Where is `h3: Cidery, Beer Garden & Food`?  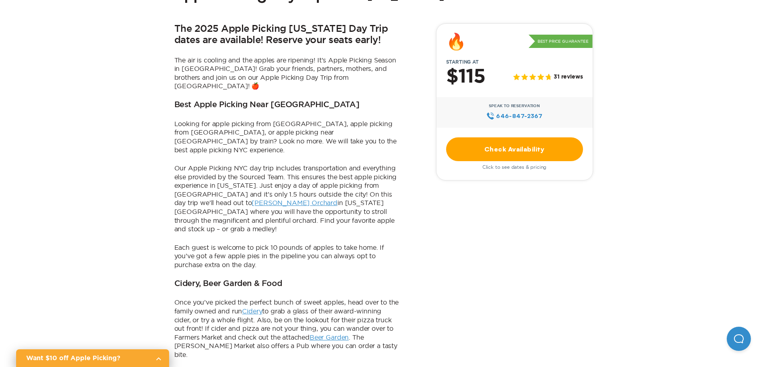
h3: Cidery, Beer Garden & Food is located at coordinates (228, 284).